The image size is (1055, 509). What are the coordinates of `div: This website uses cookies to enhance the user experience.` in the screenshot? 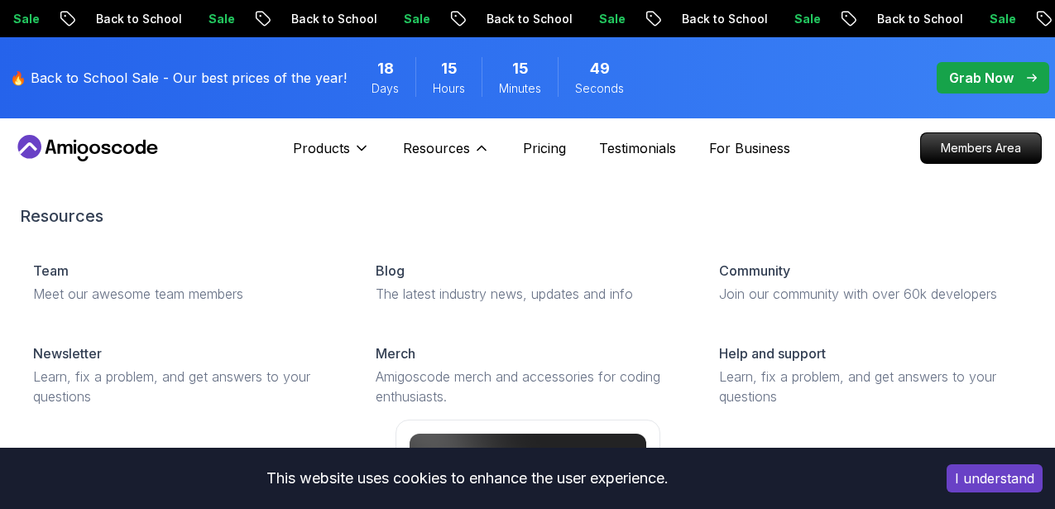 It's located at (467, 478).